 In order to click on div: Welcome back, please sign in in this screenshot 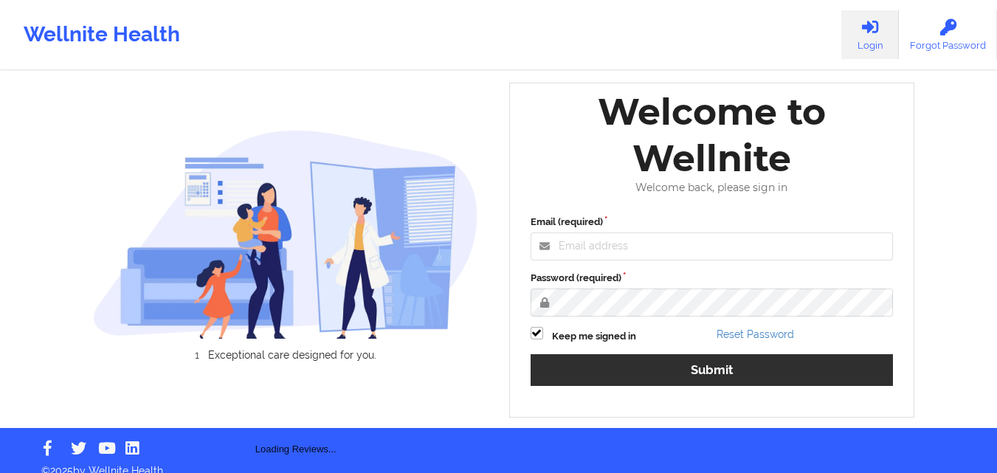, I will do `click(712, 188)`.